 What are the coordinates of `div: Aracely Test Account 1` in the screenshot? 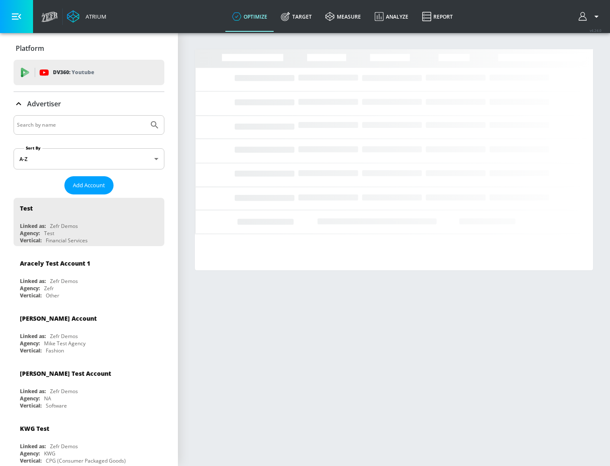 It's located at (55, 263).